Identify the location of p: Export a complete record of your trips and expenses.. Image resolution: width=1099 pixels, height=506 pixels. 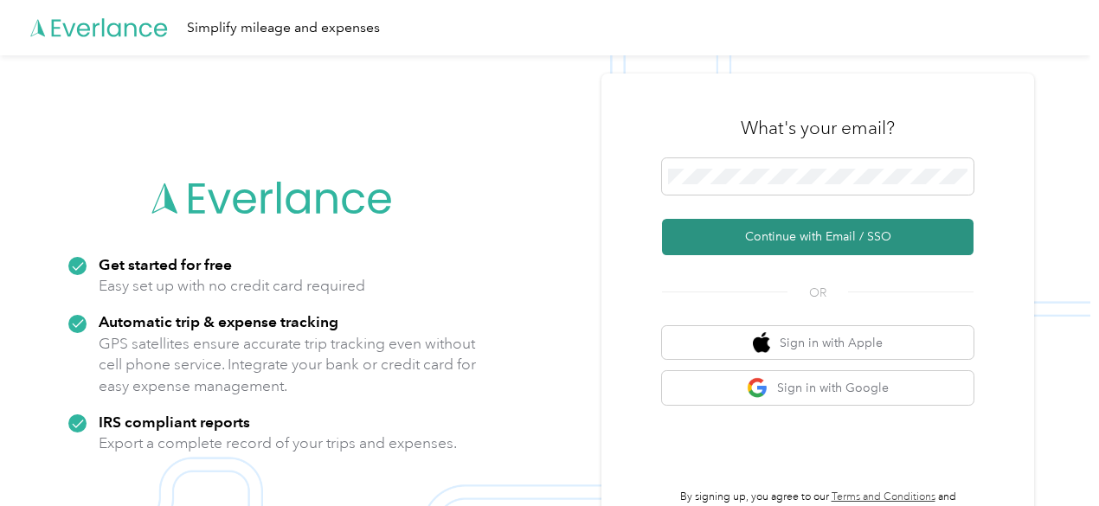
(278, 443).